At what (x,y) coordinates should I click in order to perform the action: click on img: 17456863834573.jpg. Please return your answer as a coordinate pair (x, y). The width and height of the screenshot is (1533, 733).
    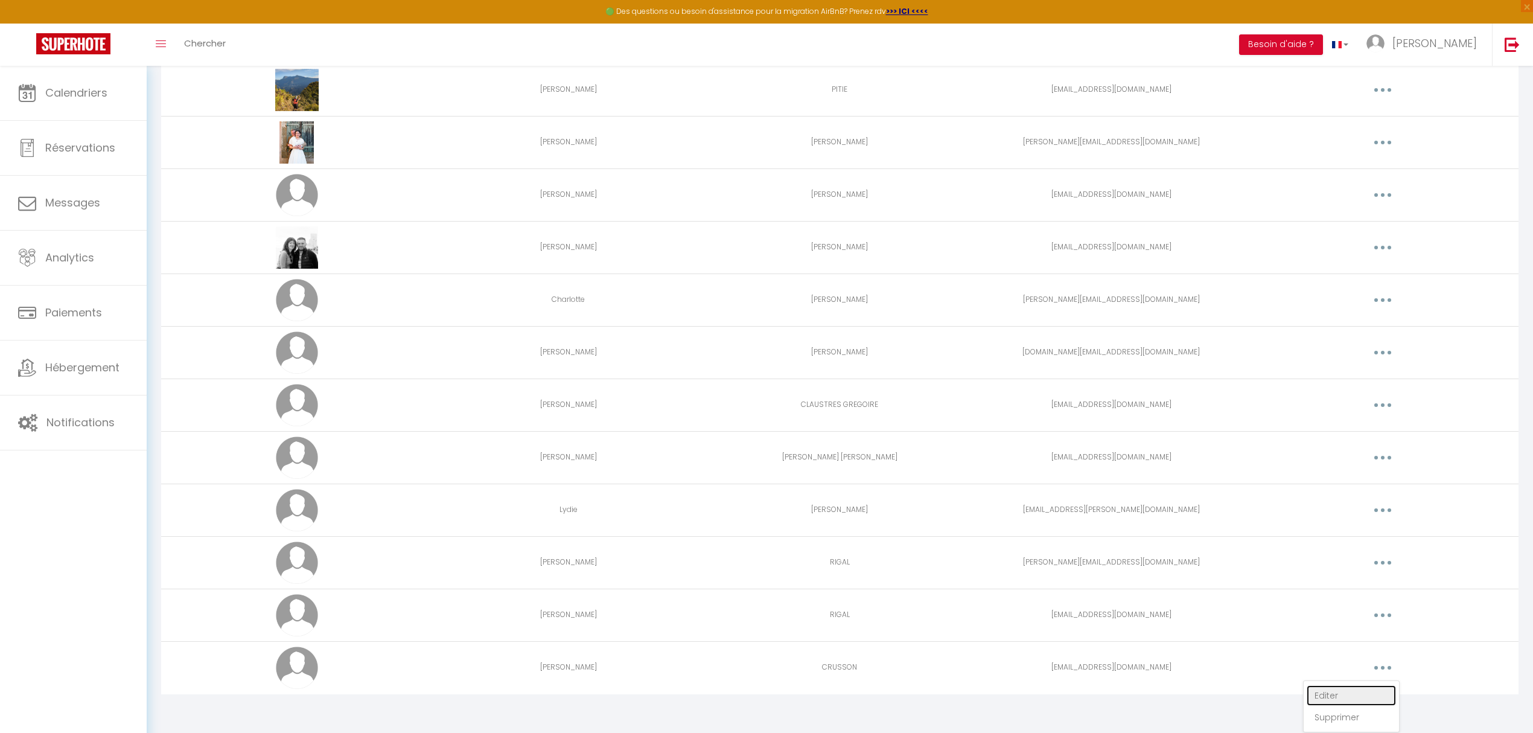
    Looking at the image, I should click on (296, 142).